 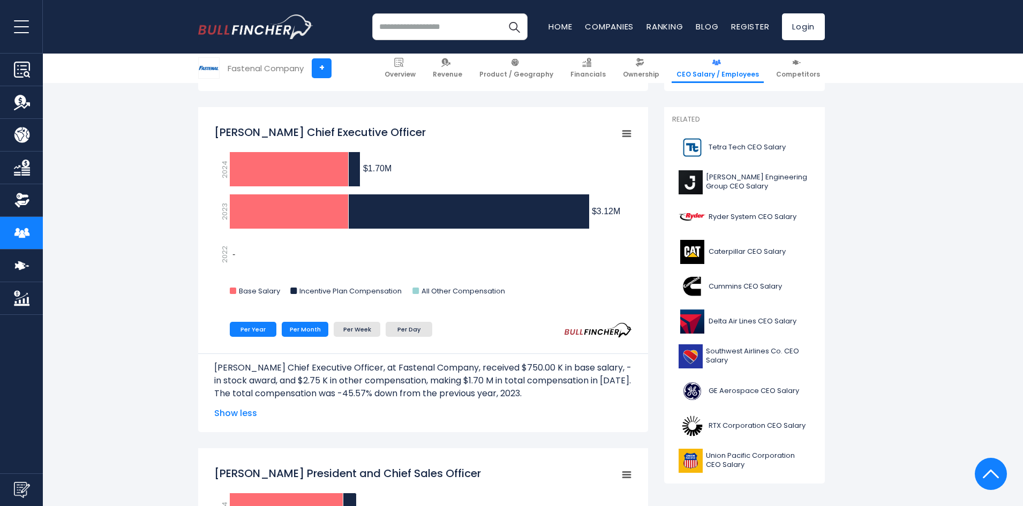 What do you see at coordinates (753, 321) in the screenshot?
I see `span: Delta Air Lines CEO Salary` at bounding box center [753, 321].